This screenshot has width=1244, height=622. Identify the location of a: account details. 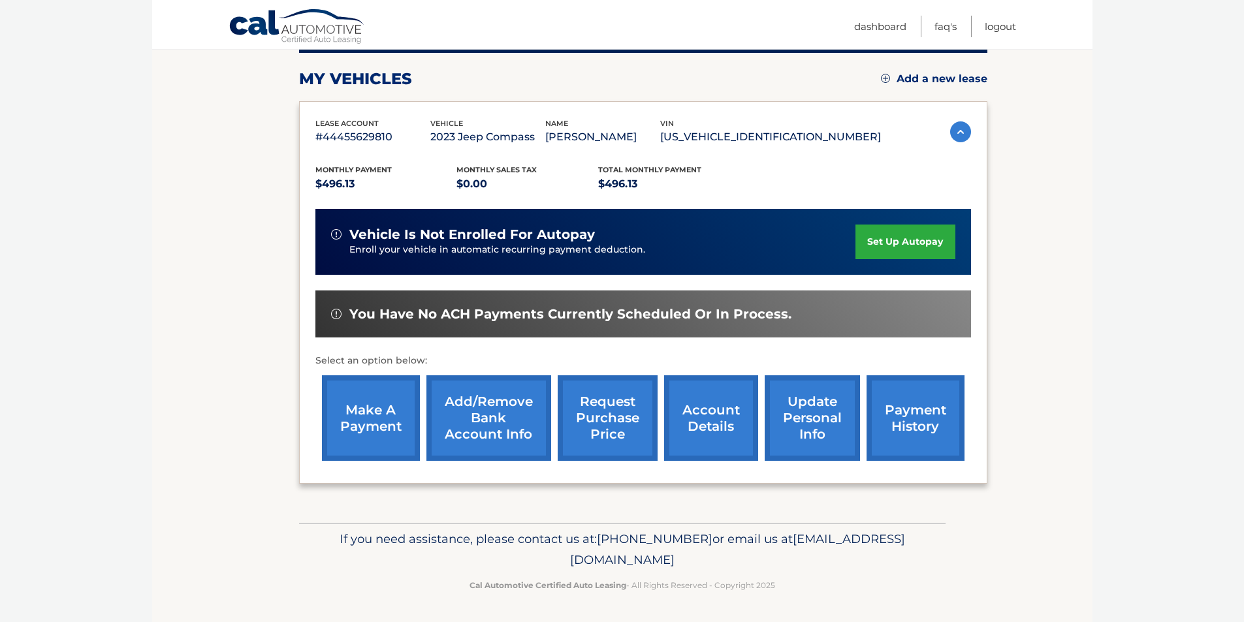
(711, 418).